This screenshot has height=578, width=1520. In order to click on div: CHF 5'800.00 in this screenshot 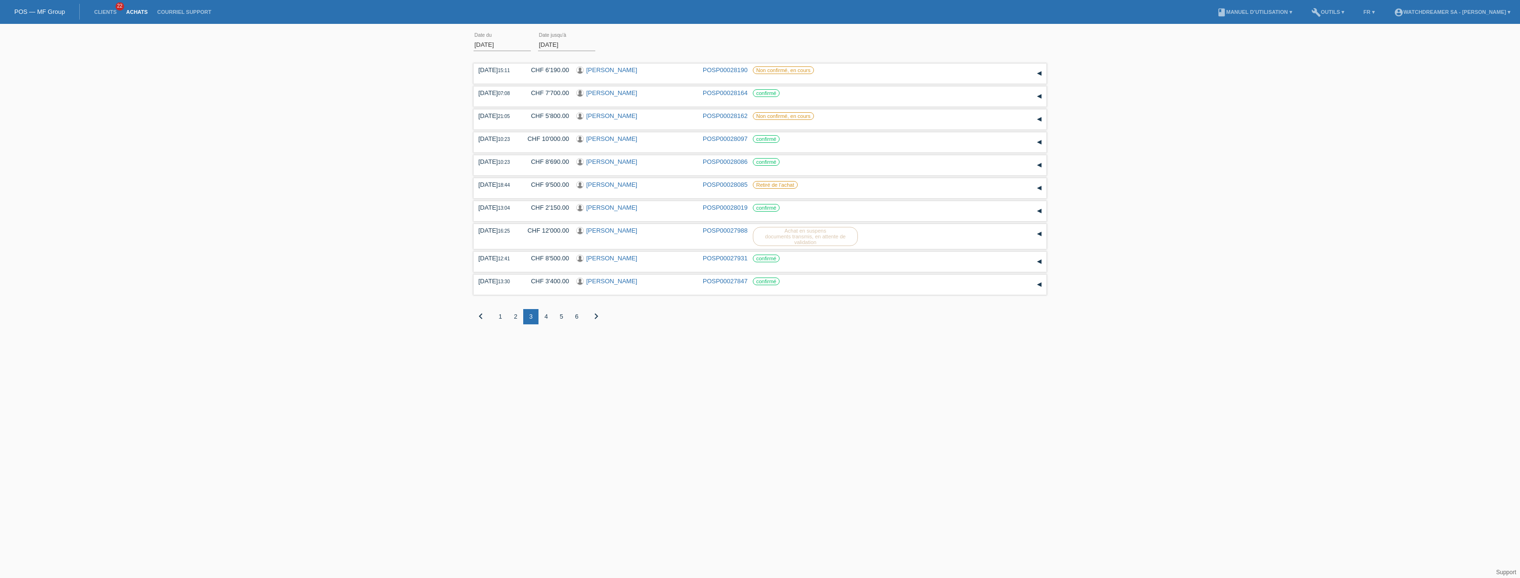, I will do `click(546, 116)`.